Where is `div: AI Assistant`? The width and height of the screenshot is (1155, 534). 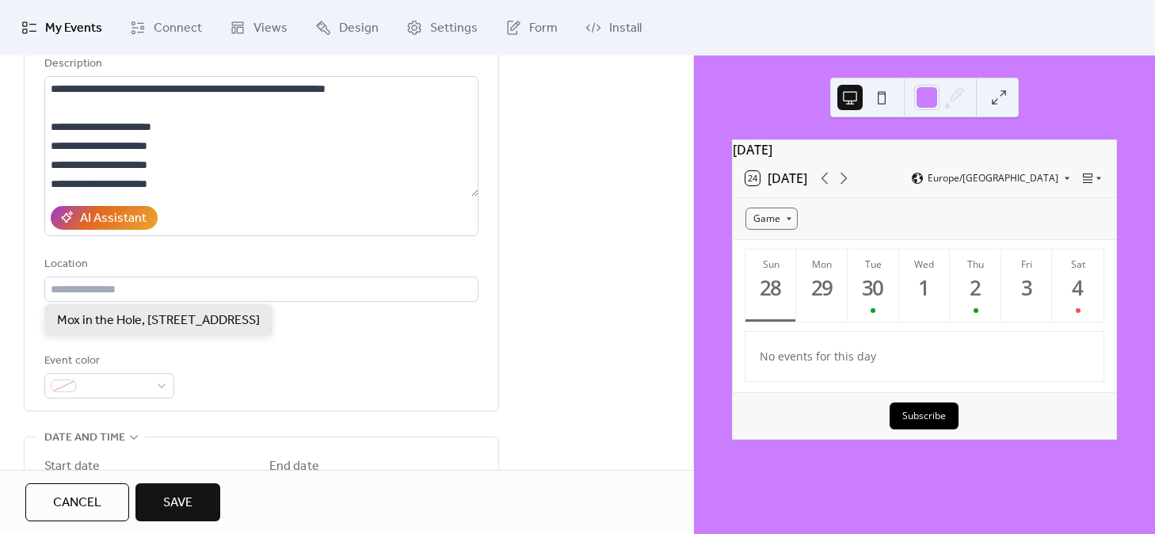
div: AI Assistant is located at coordinates (113, 219).